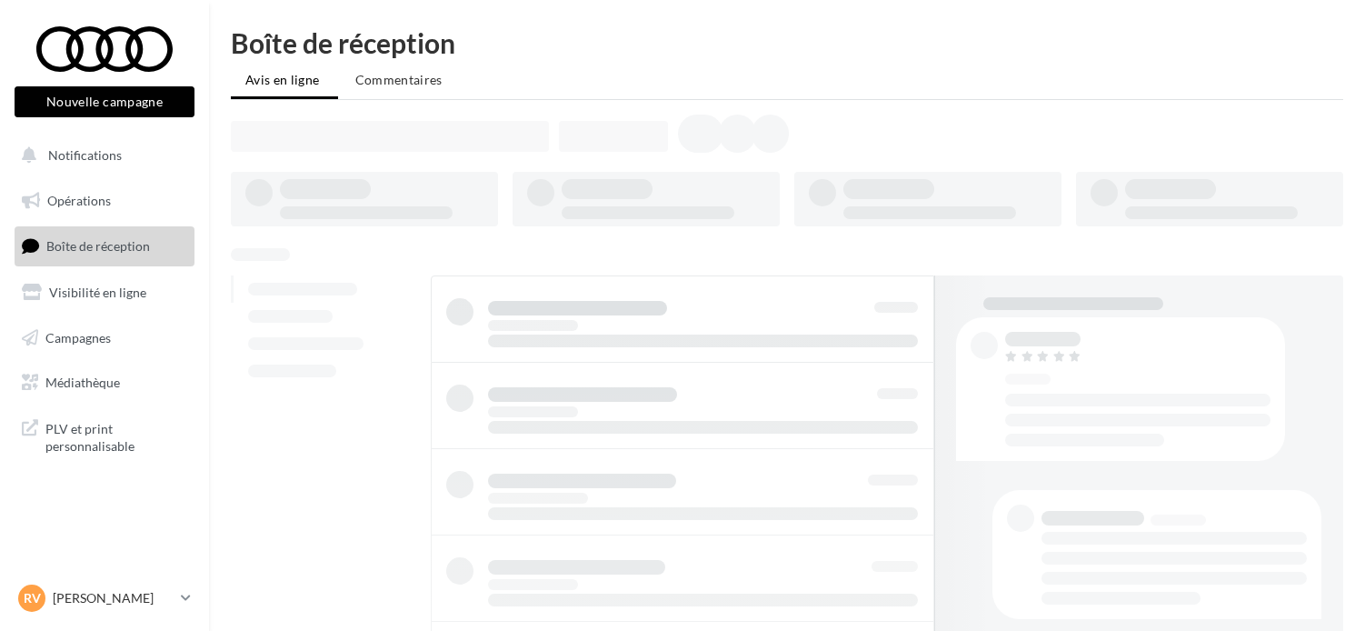  Describe the element at coordinates (78, 336) in the screenshot. I see `span: Campagnes` at that location.